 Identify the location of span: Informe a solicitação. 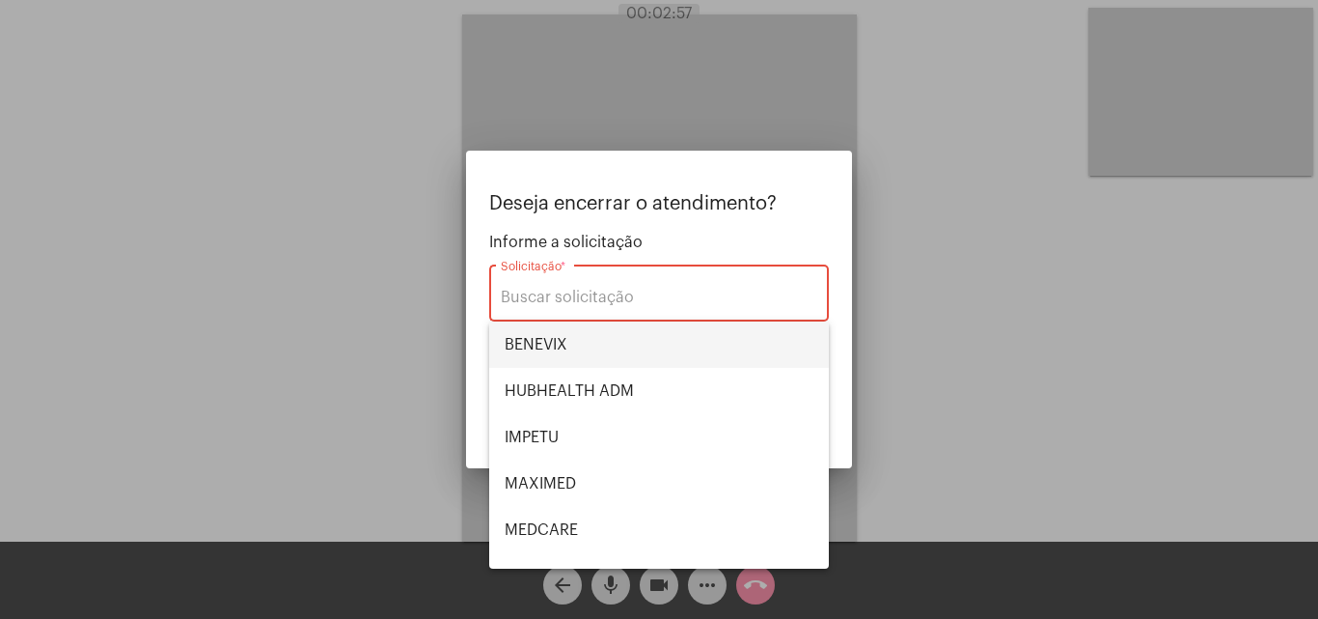
(659, 242).